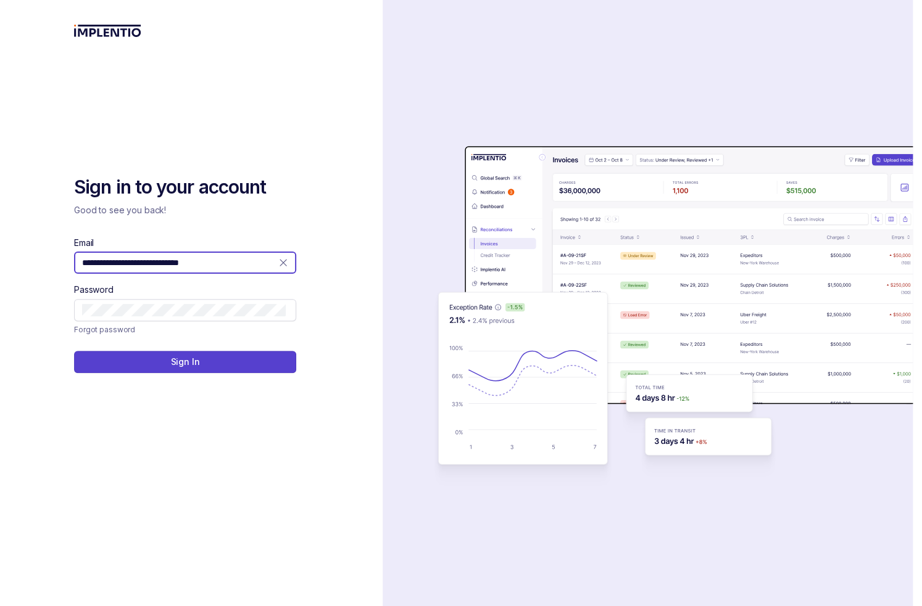 This screenshot has width=922, height=606. Describe the element at coordinates (107, 31) in the screenshot. I see `img: logo` at that location.